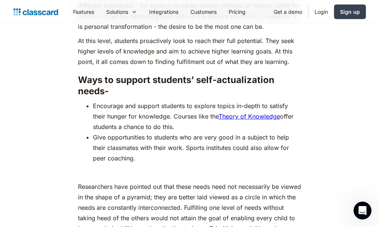  Describe the element at coordinates (350, 12) in the screenshot. I see `div: Sign up` at that location.